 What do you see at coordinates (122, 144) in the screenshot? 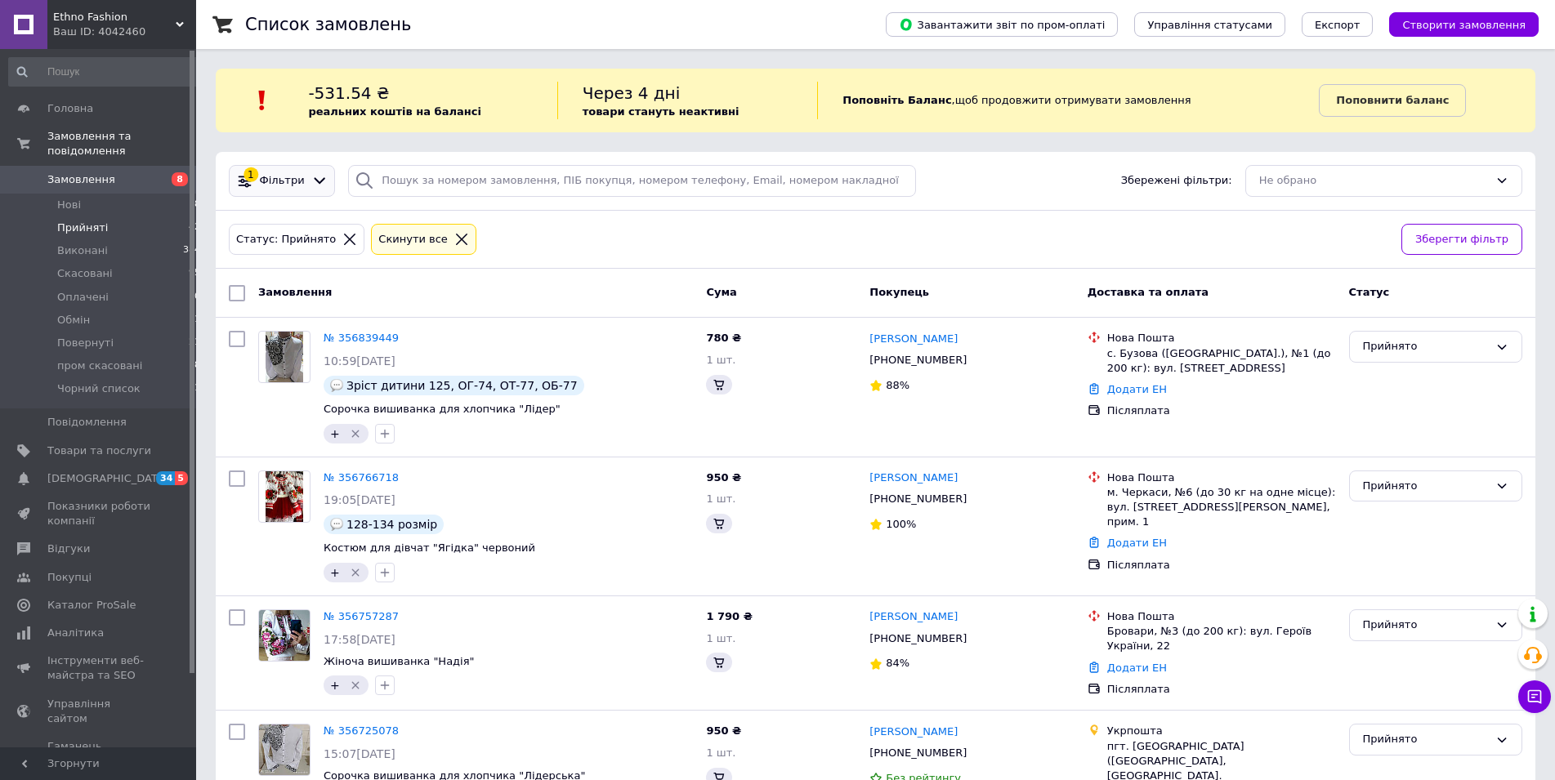
I see `span: Замовлення та повідомлення` at bounding box center [122, 144].